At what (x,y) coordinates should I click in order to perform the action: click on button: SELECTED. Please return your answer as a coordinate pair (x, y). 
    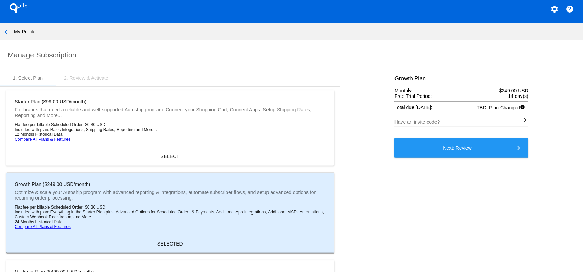
    Looking at the image, I should click on (170, 244).